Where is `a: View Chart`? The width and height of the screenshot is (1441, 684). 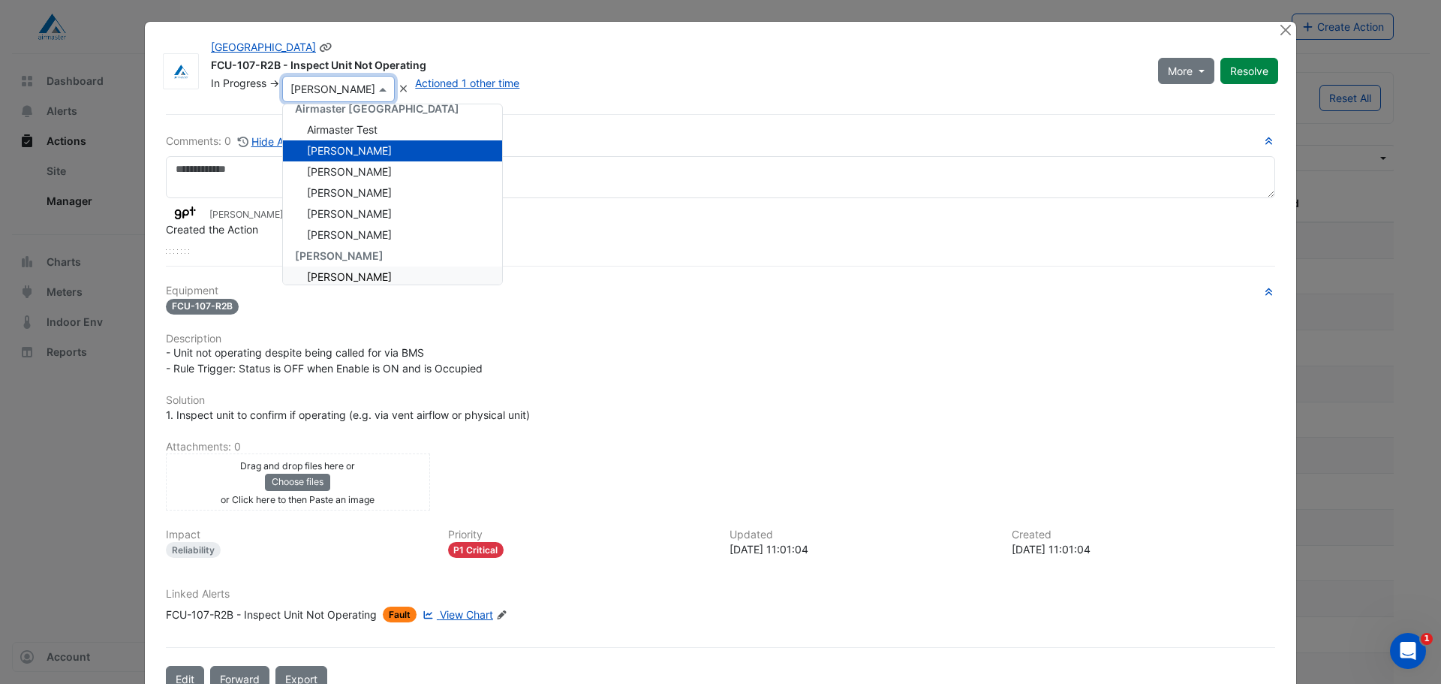
a: View Chart is located at coordinates (456, 614).